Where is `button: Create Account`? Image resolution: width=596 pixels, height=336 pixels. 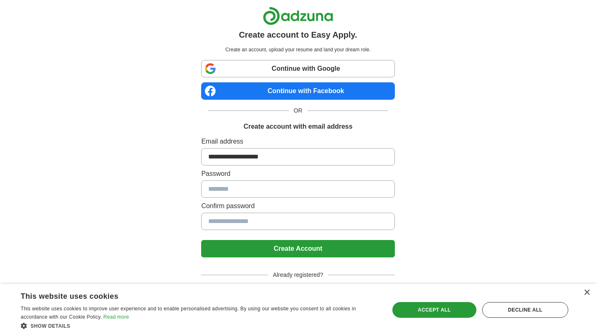 button: Create Account is located at coordinates (297, 249).